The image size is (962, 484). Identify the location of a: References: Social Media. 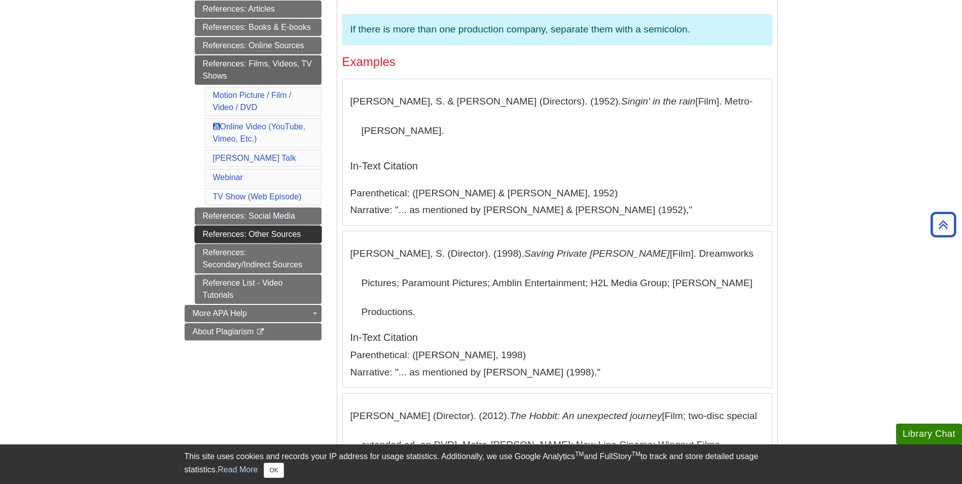
(258, 216).